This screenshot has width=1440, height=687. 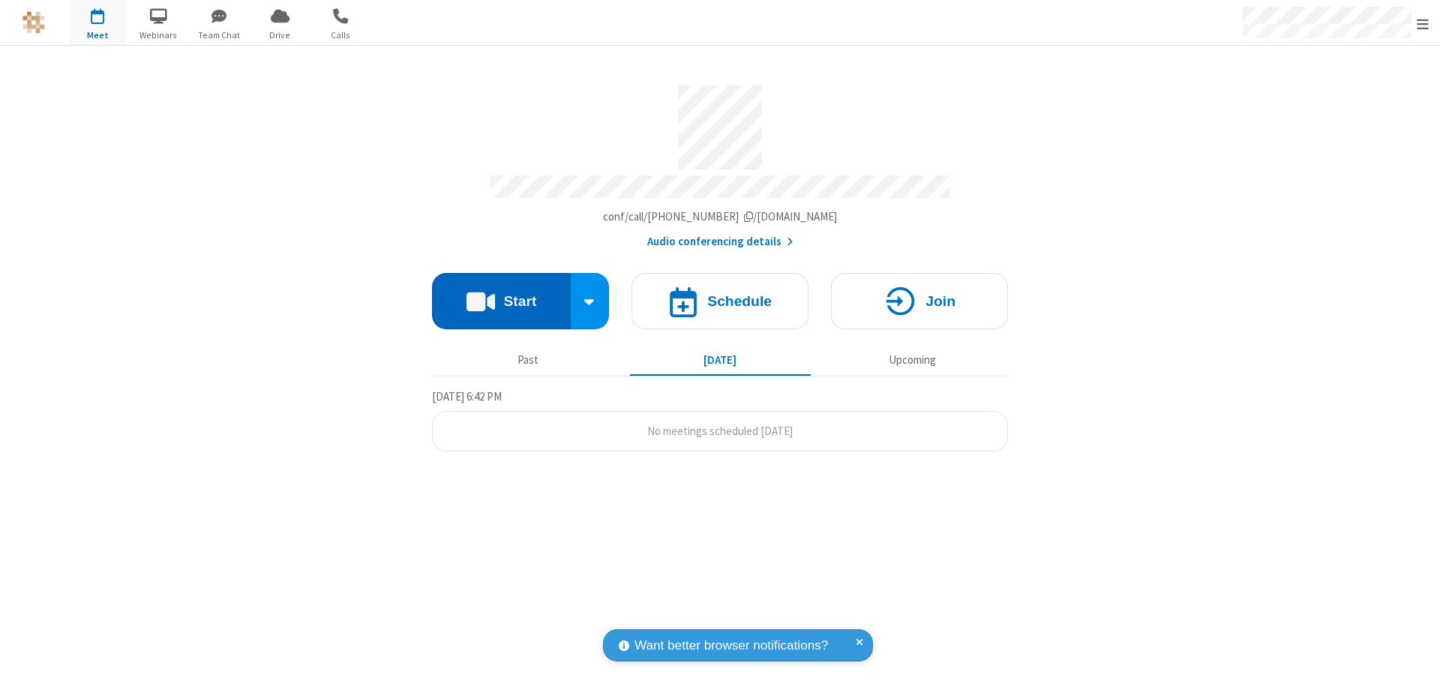 What do you see at coordinates (720, 162) in the screenshot?
I see `section: Account details` at bounding box center [720, 162].